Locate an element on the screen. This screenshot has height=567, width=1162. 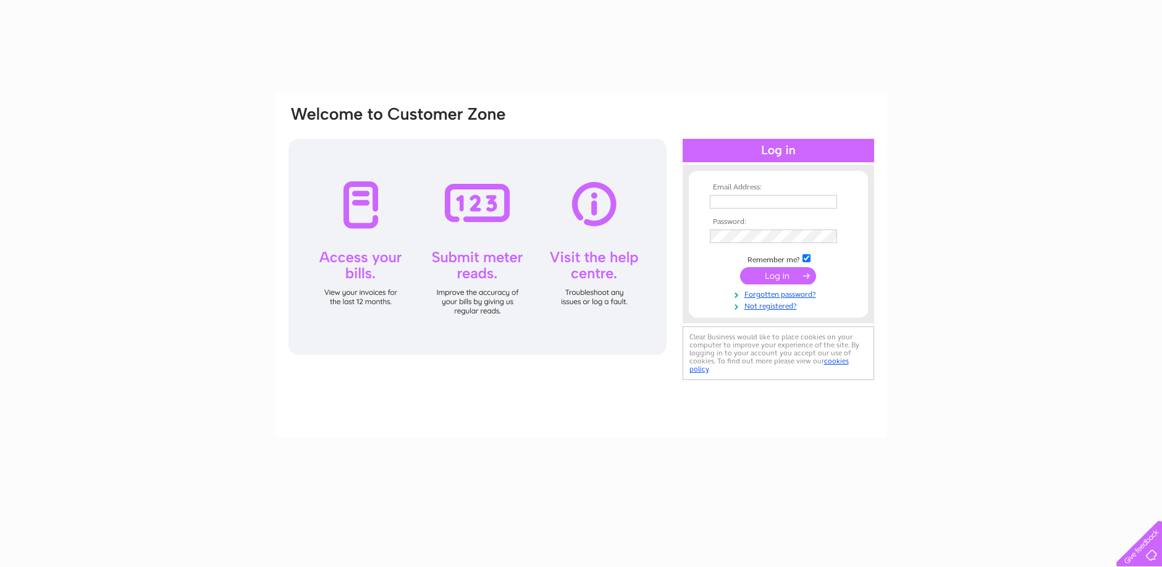
a: Forgotten password? is located at coordinates (779, 293).